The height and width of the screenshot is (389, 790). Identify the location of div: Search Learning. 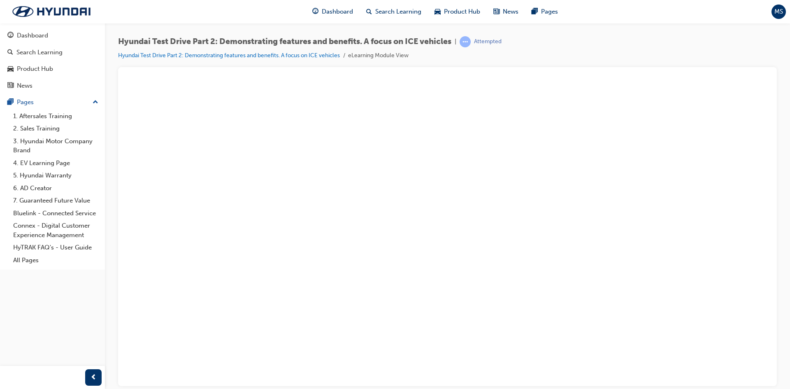
(40, 52).